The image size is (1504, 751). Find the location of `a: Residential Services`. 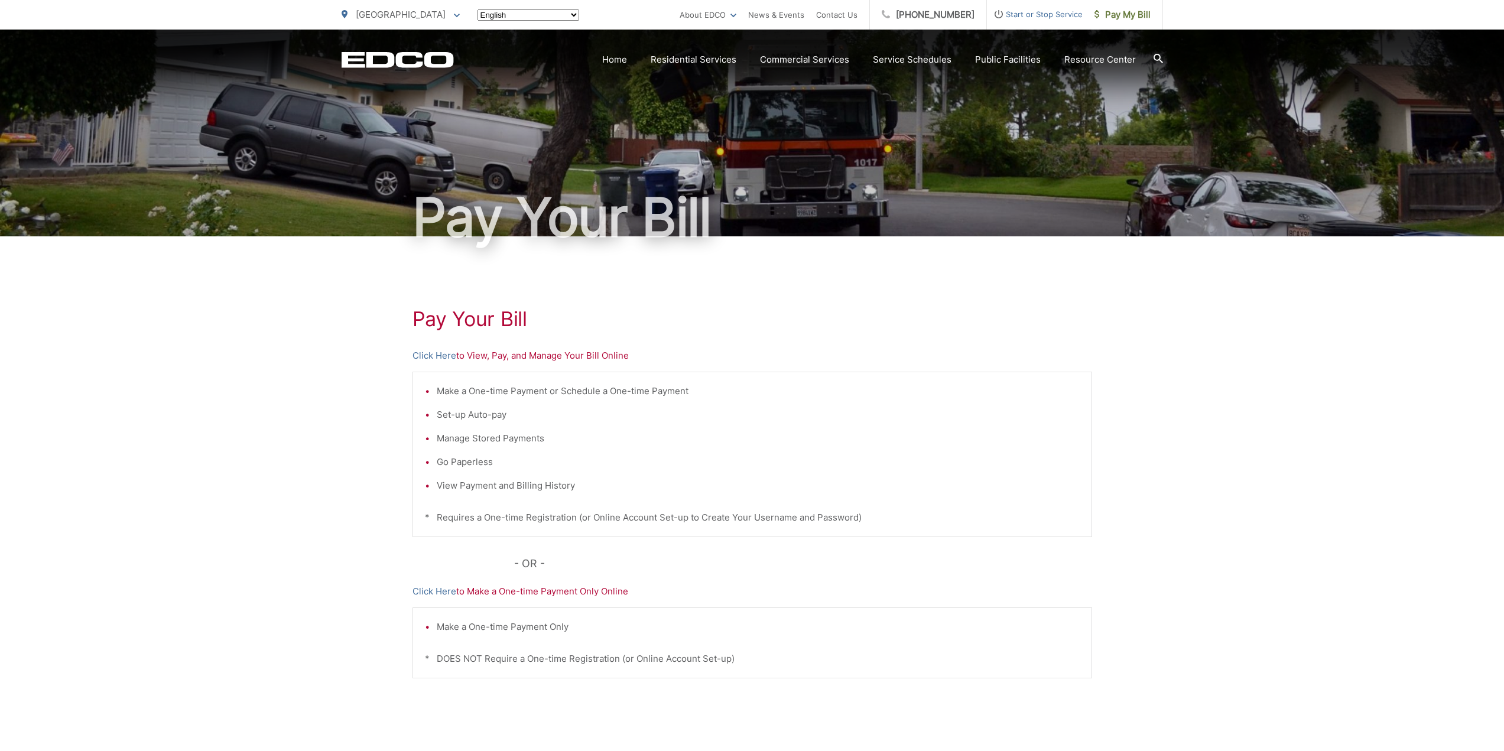

a: Residential Services is located at coordinates (693, 60).